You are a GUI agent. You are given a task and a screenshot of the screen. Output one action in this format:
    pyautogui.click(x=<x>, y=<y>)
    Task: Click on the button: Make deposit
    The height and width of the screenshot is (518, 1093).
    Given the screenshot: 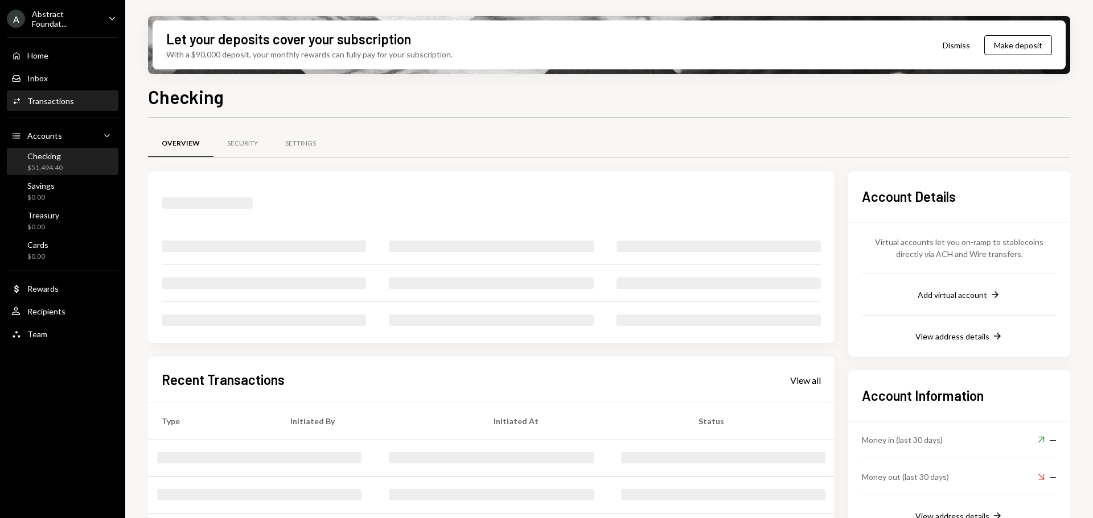 What is the action you would take?
    pyautogui.click(x=1017, y=45)
    